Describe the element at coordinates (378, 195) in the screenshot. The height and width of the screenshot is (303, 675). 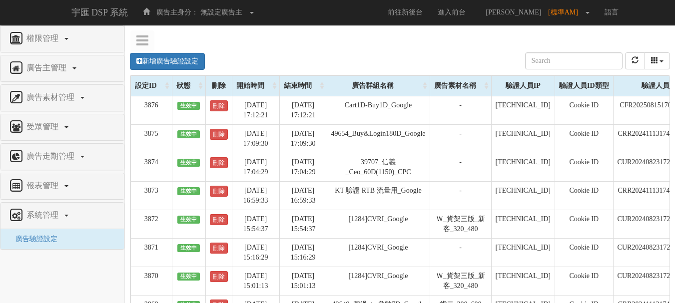
I see `td: KT 驗證 RTB 流量用_Google` at that location.